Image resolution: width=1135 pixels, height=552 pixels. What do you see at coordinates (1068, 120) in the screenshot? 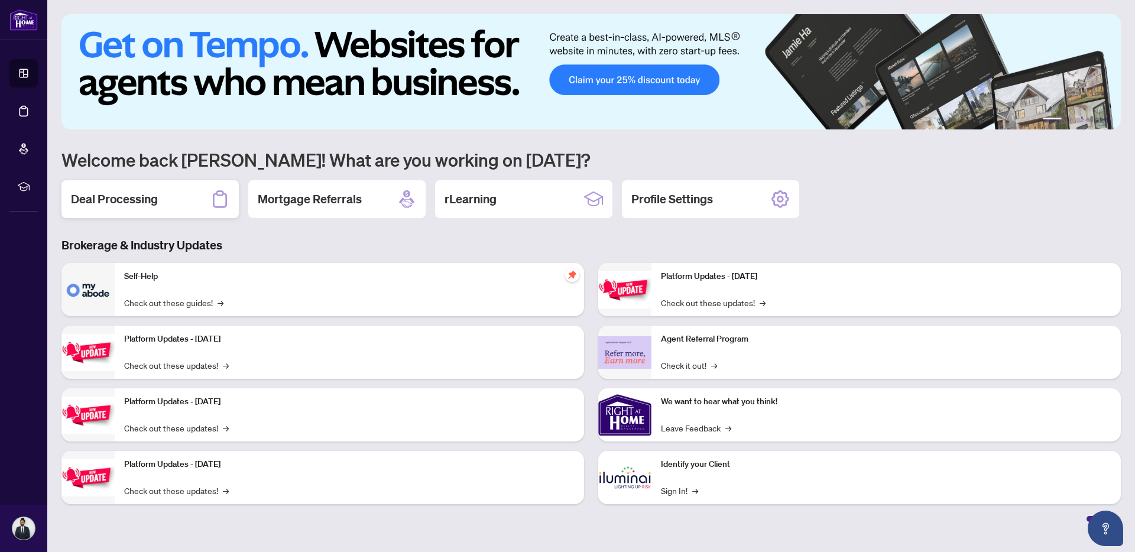
I see `button: 2` at bounding box center [1068, 120].